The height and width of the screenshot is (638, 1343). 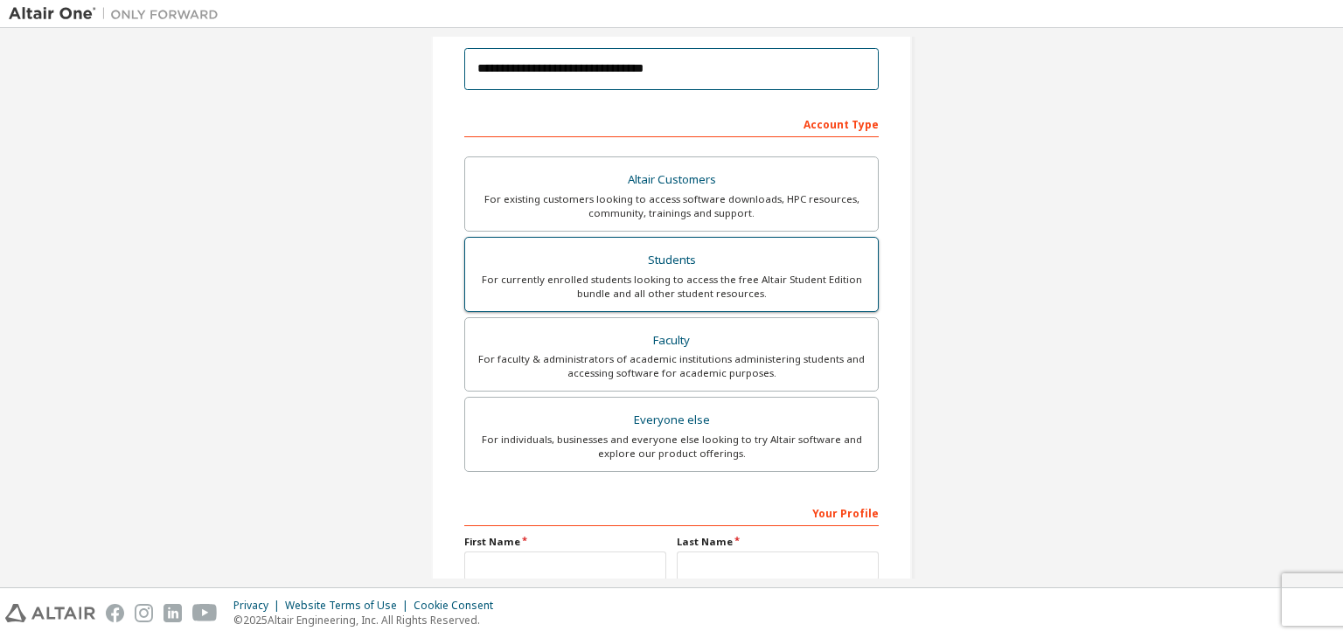 I want to click on img: altair_logo.svg, so click(x=50, y=613).